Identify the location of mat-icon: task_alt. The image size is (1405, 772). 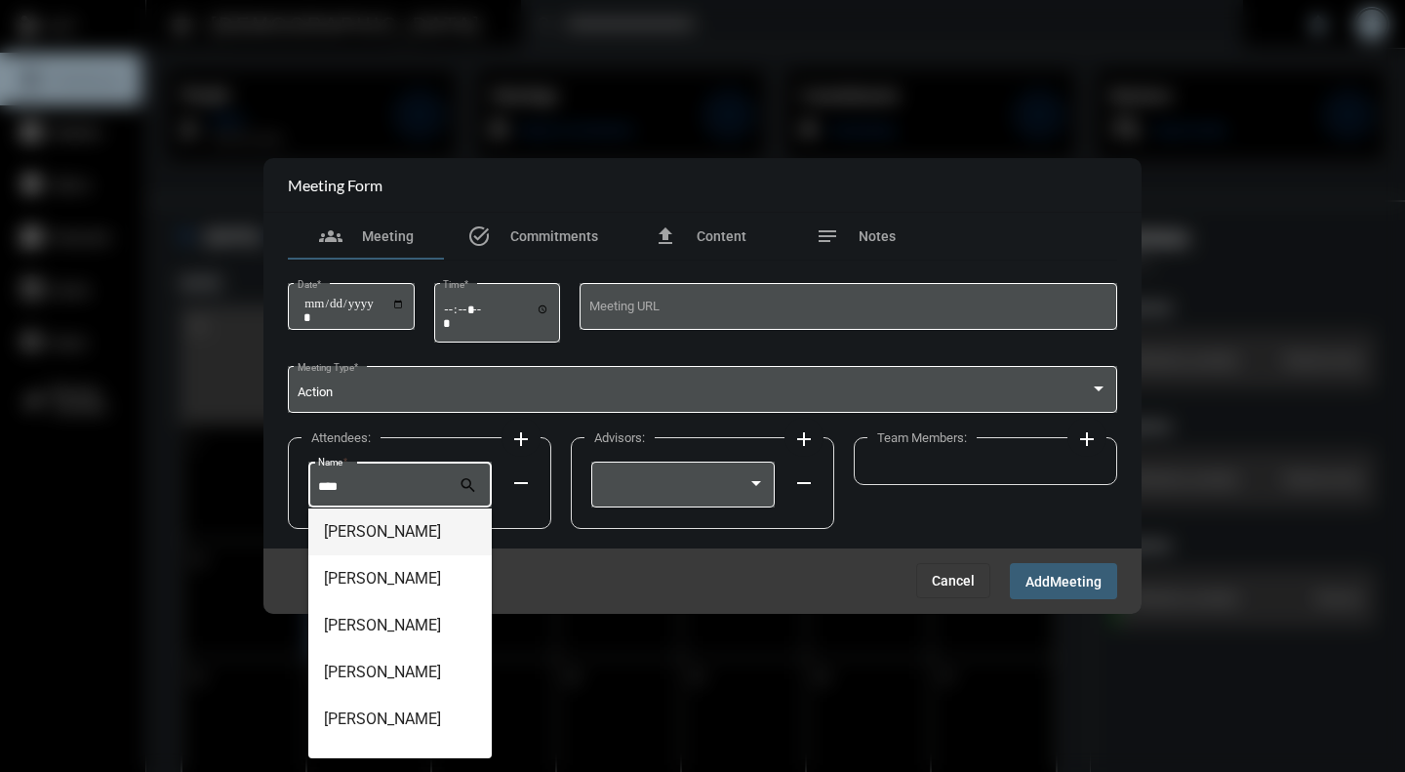
(479, 236).